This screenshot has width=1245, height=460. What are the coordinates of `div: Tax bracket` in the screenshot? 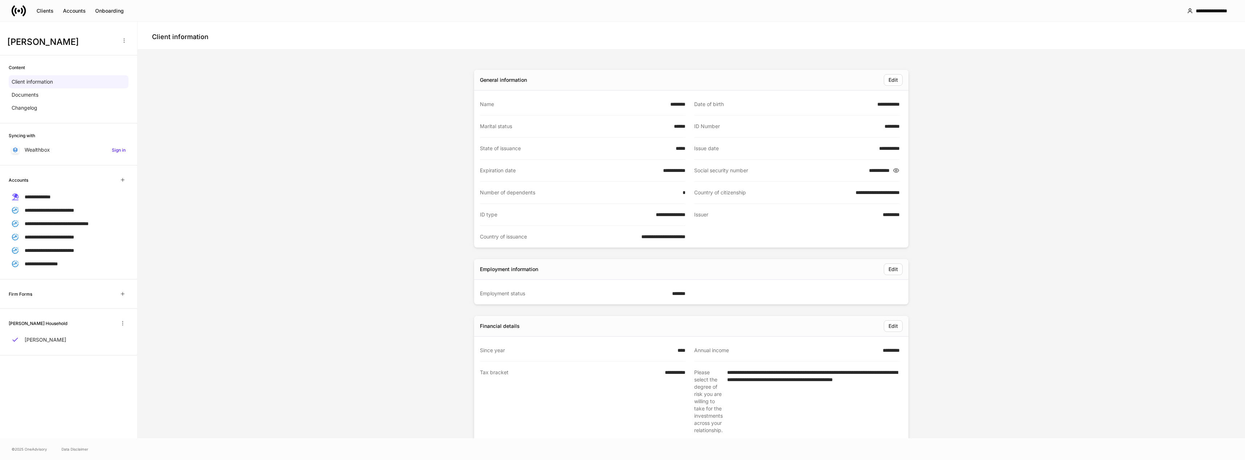 It's located at (570, 401).